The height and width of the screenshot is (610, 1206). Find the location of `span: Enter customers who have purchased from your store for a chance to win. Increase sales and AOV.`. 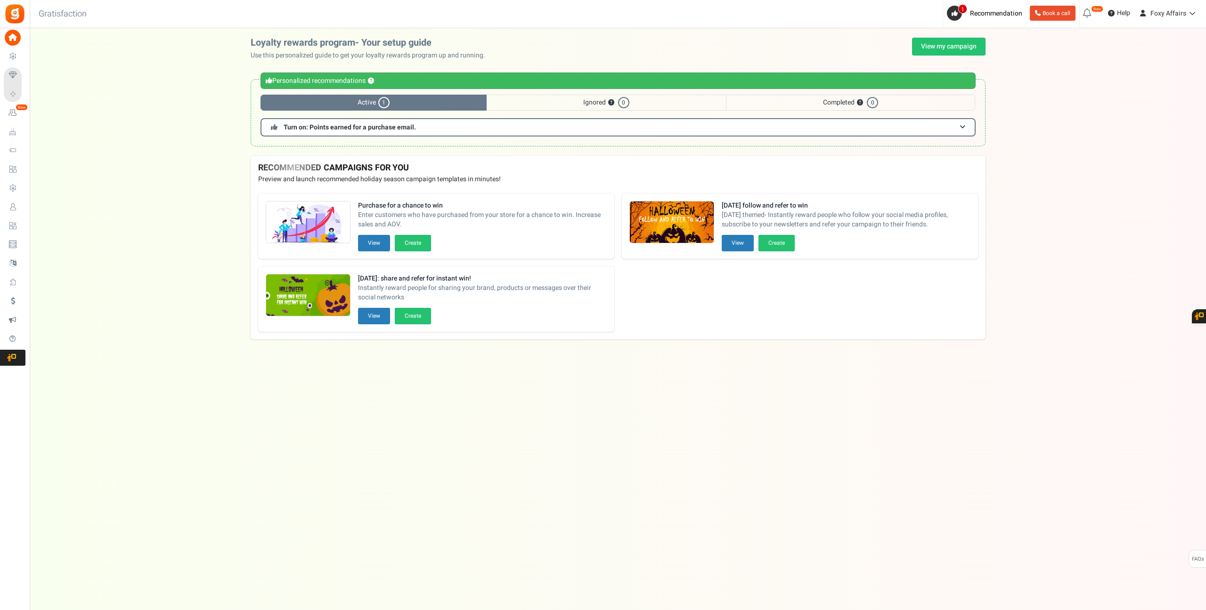

span: Enter customers who have purchased from your store for a chance to win. Increase sales and AOV. is located at coordinates (482, 220).